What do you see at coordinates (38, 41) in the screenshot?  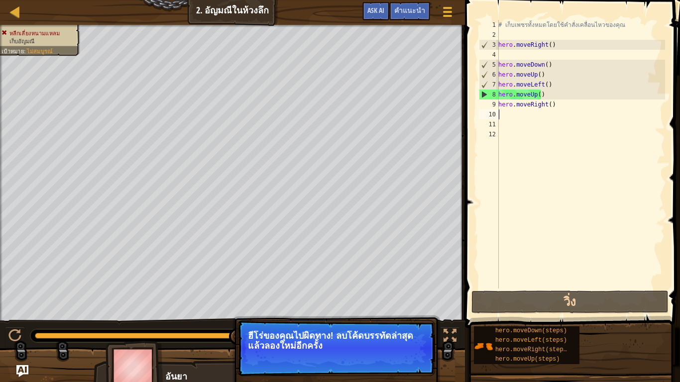 I see `li: เก็บอัญมณี` at bounding box center [38, 41].